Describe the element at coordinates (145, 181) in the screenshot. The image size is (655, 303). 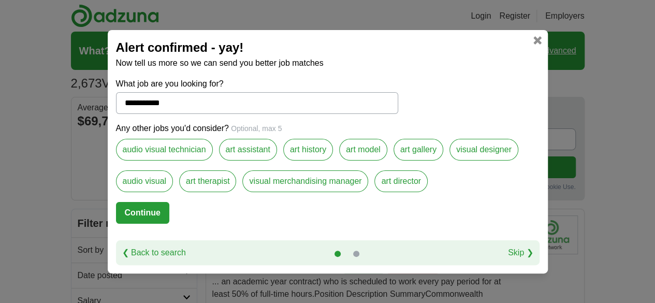
I see `label: audio visual` at that location.